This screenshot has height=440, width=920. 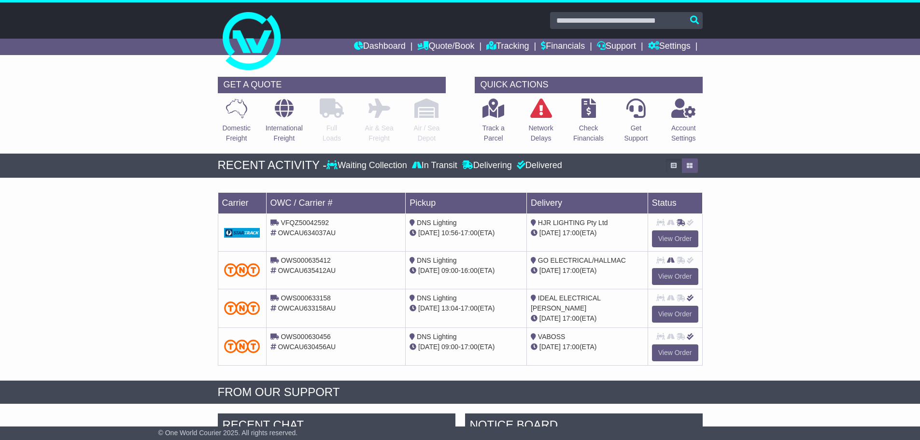 What do you see at coordinates (450, 308) in the screenshot?
I see `span: 13:04` at bounding box center [450, 308].